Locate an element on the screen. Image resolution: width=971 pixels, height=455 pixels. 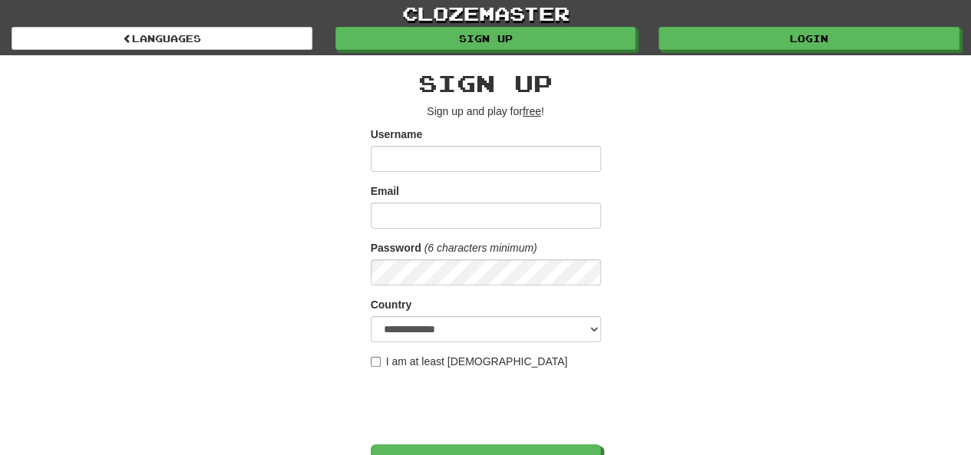
u: free is located at coordinates (532, 111).